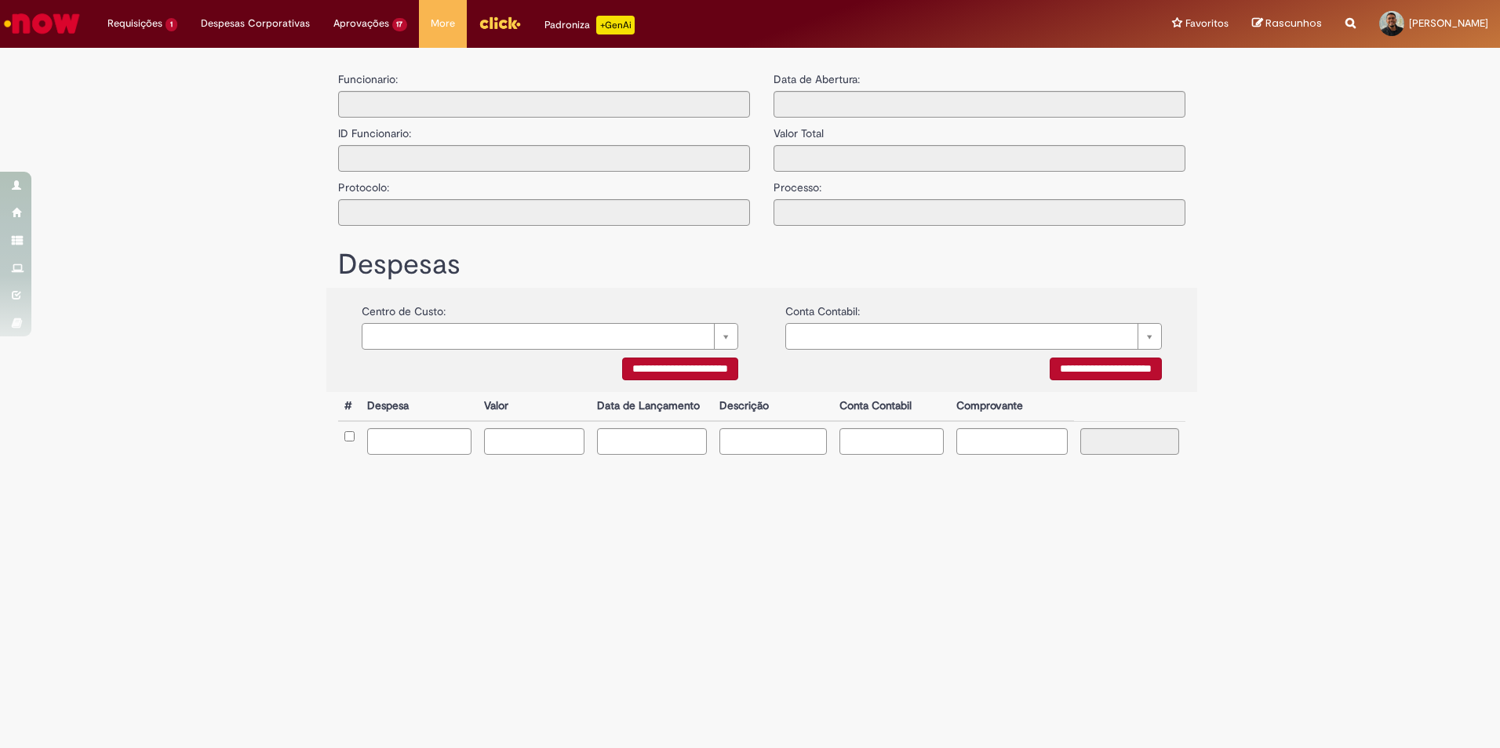  I want to click on span: More, so click(442, 24).